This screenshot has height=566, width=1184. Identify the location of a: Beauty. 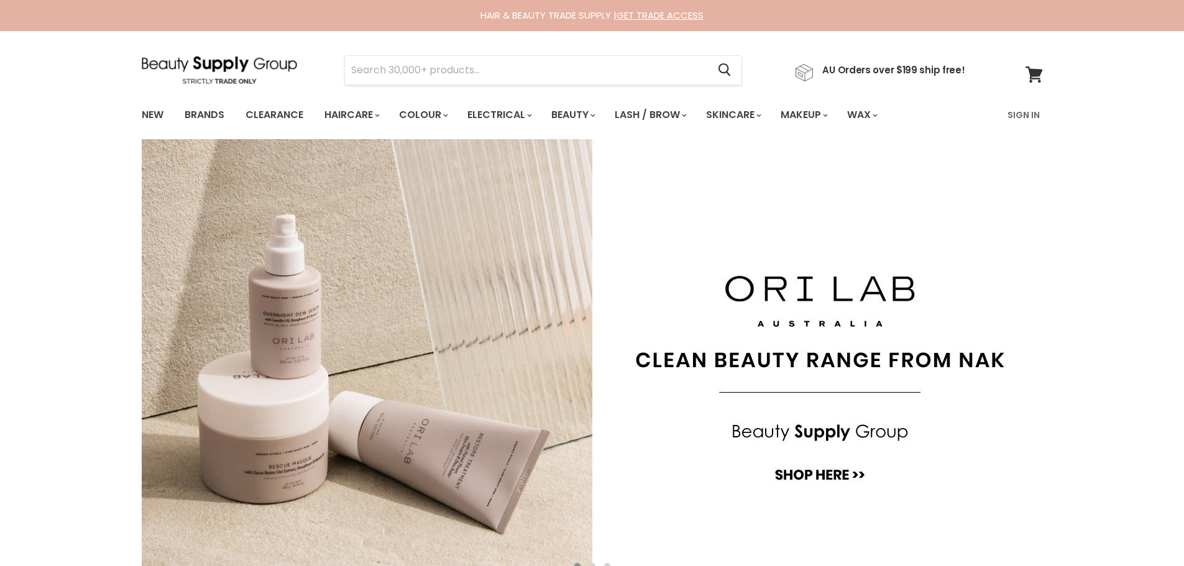
(573, 115).